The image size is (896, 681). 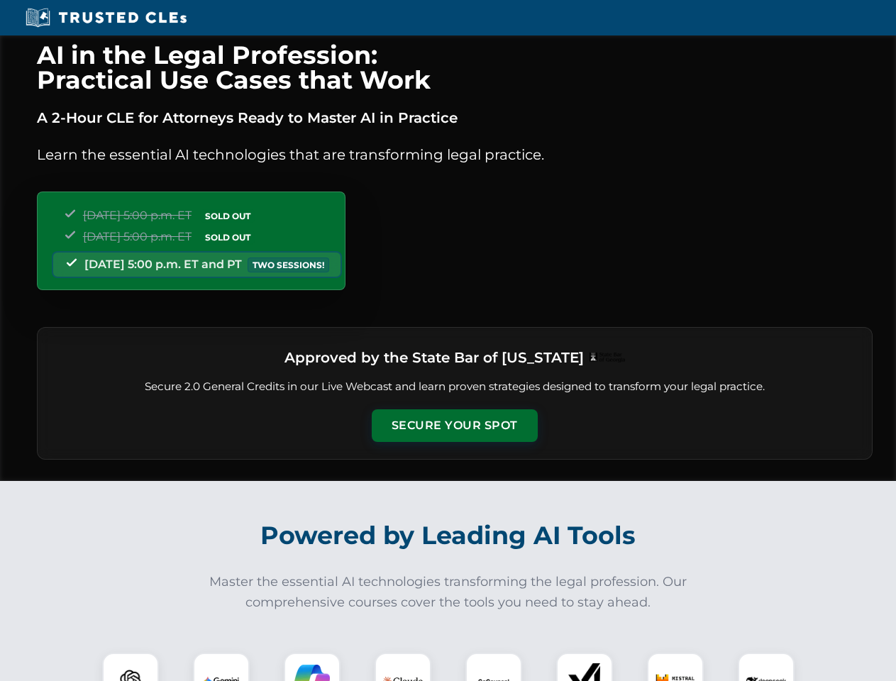 I want to click on img: Logo, so click(x=607, y=357).